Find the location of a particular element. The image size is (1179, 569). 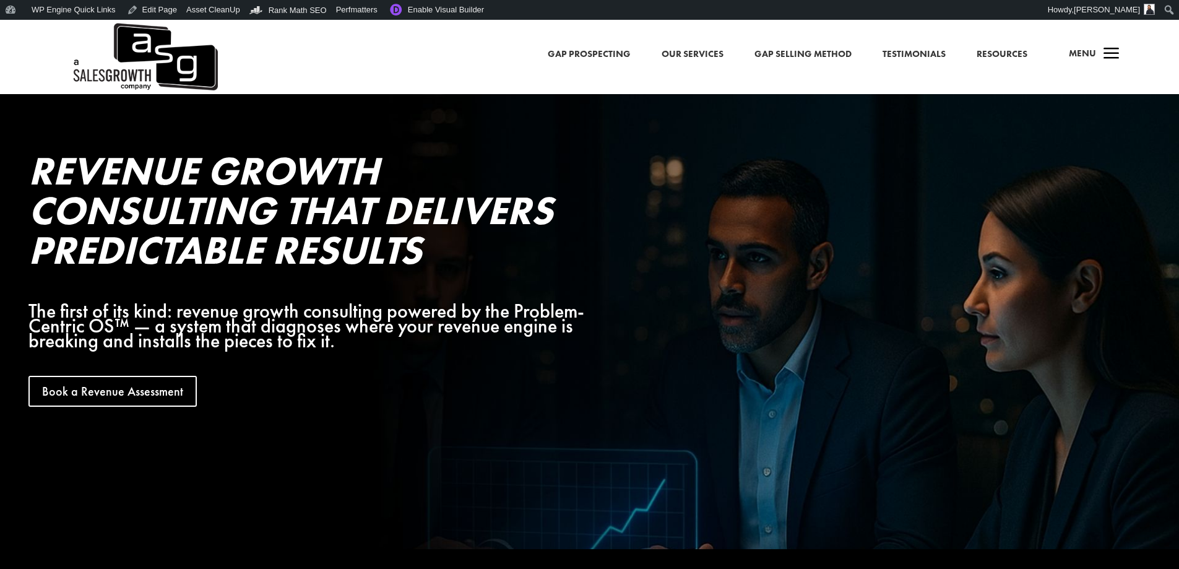

a: Our Services is located at coordinates (692, 54).